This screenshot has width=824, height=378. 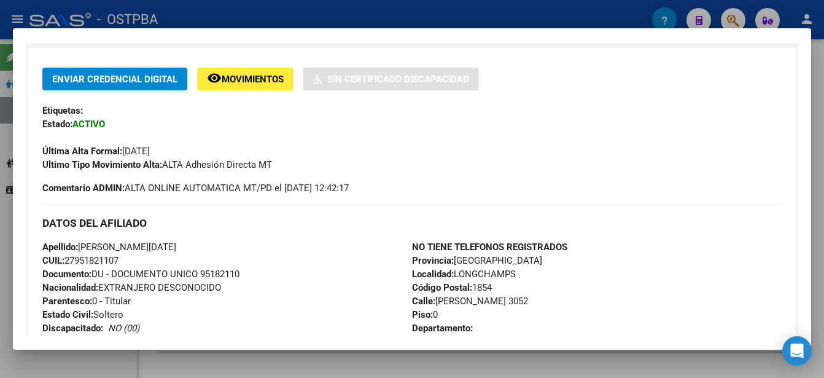 What do you see at coordinates (424, 301) in the screenshot?
I see `strong: Calle:` at bounding box center [424, 301].